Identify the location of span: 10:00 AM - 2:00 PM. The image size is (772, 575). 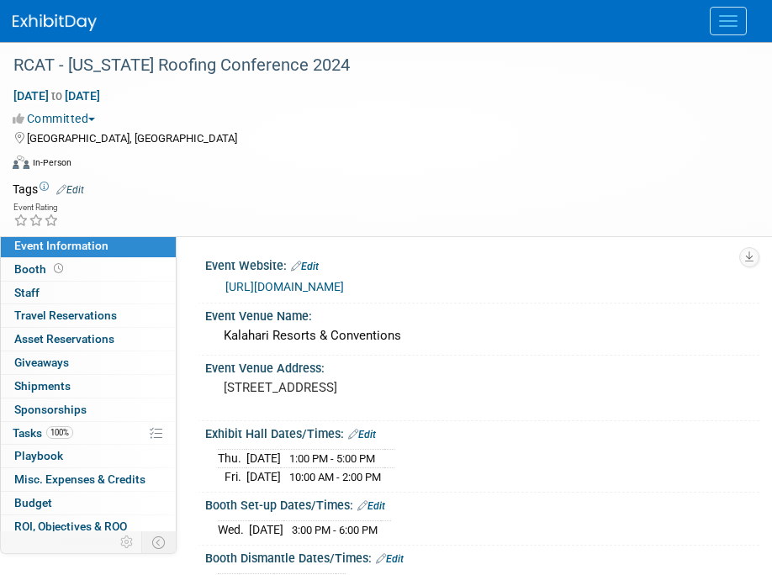
(335, 477).